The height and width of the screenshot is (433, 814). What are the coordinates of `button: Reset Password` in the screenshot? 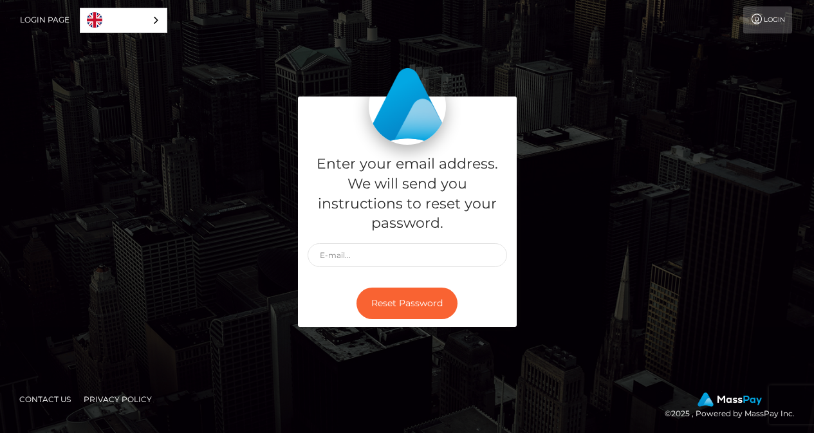 It's located at (407, 303).